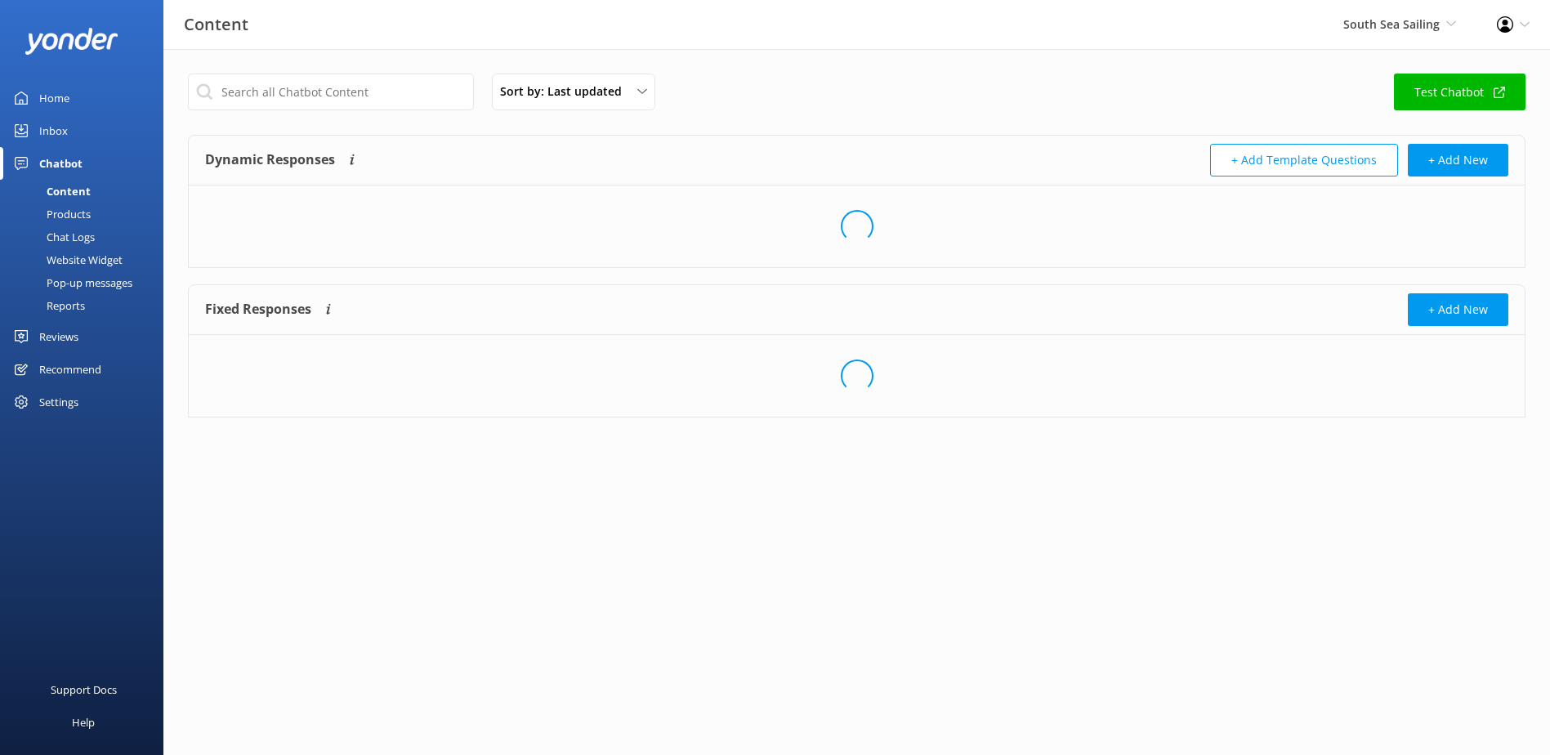 The image size is (1550, 755). What do you see at coordinates (216, 25) in the screenshot?
I see `h3: Content` at bounding box center [216, 25].